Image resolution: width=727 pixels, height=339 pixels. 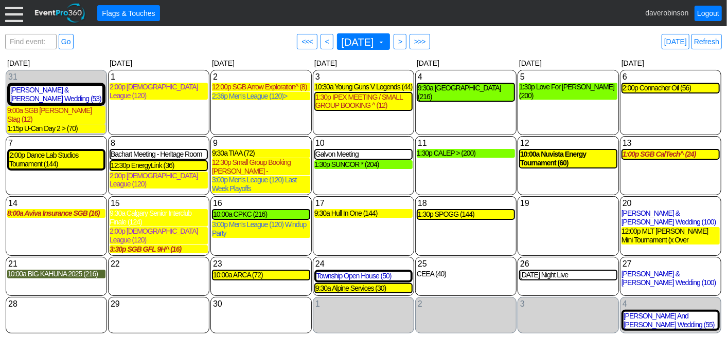 What do you see at coordinates (60, 13) in the screenshot?
I see `img: EventPro360` at bounding box center [60, 13].